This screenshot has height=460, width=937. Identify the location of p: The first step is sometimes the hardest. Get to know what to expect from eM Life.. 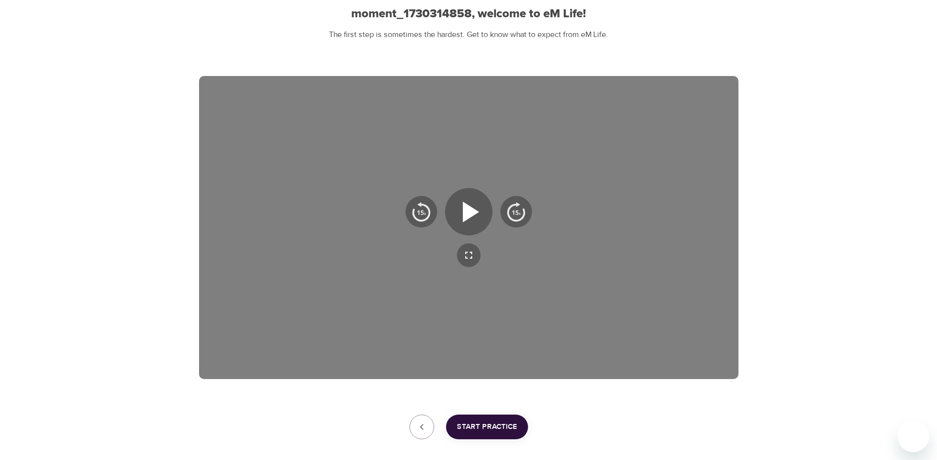
(469, 35).